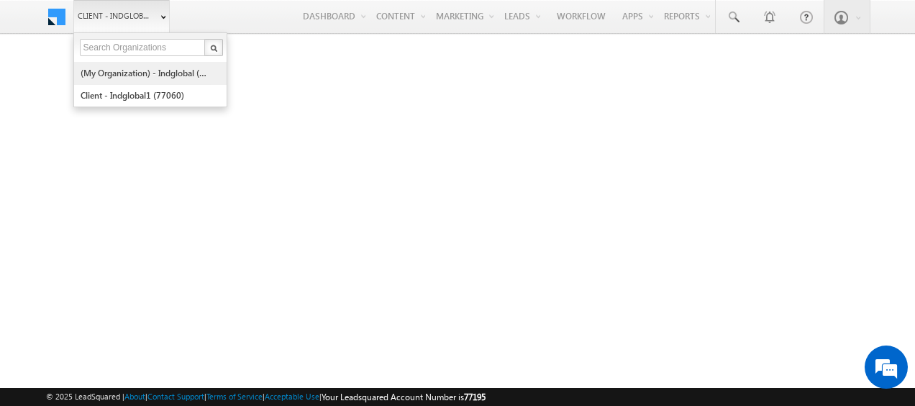 This screenshot has width=915, height=406. Describe the element at coordinates (145, 73) in the screenshot. I see `a: (My Organization) - indglobal (48060)` at that location.